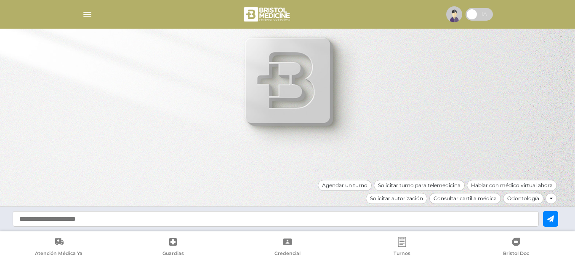 The height and width of the screenshot is (260, 575). I want to click on span: Bristol Doc, so click(516, 254).